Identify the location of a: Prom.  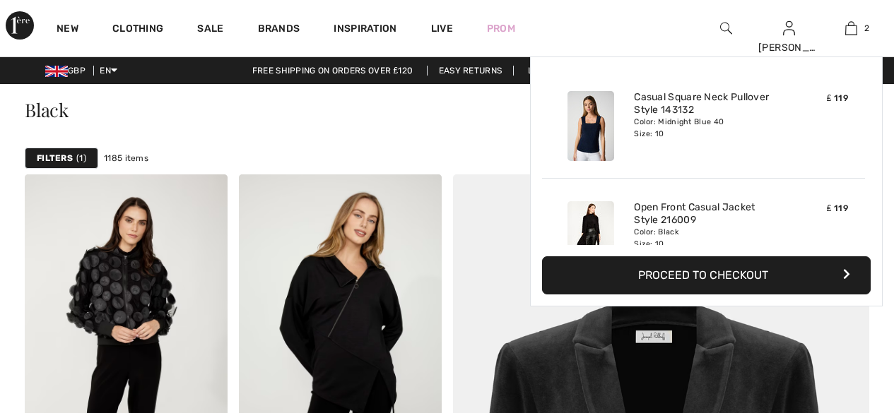
(501, 28).